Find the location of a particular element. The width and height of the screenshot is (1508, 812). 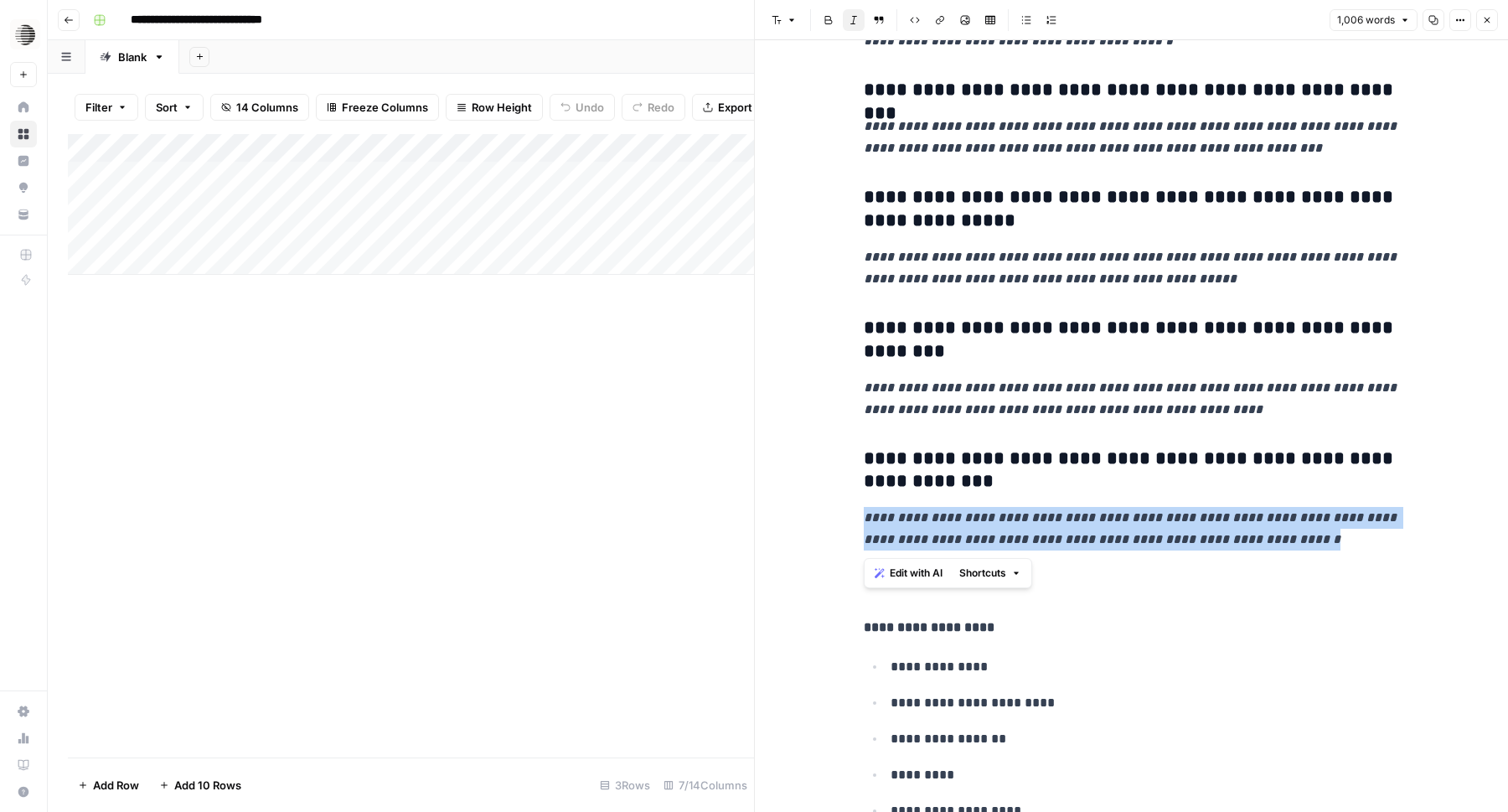

a: Usage is located at coordinates (24, 738).